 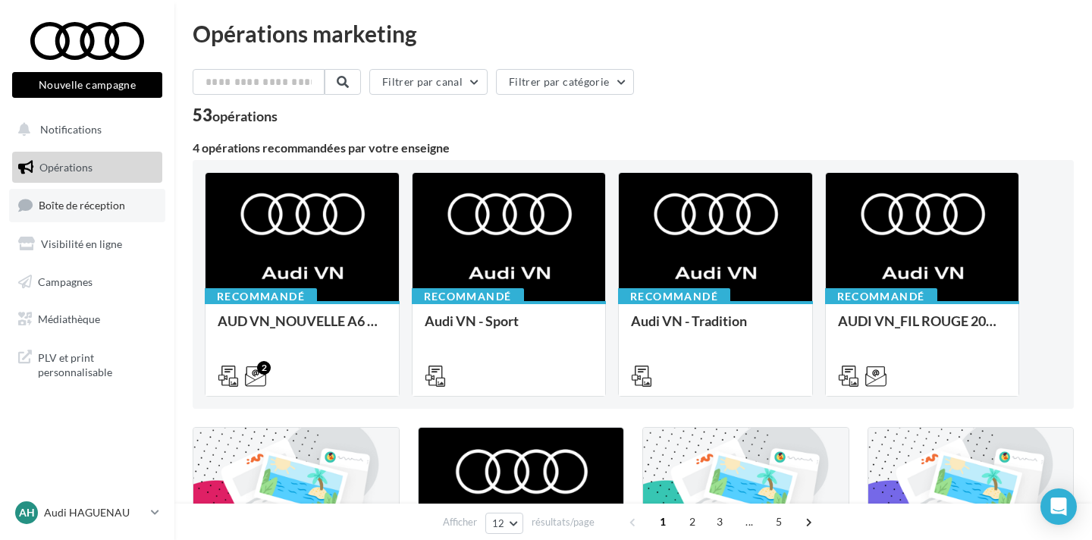 What do you see at coordinates (87, 85) in the screenshot?
I see `button: Nouvelle campagne` at bounding box center [87, 85].